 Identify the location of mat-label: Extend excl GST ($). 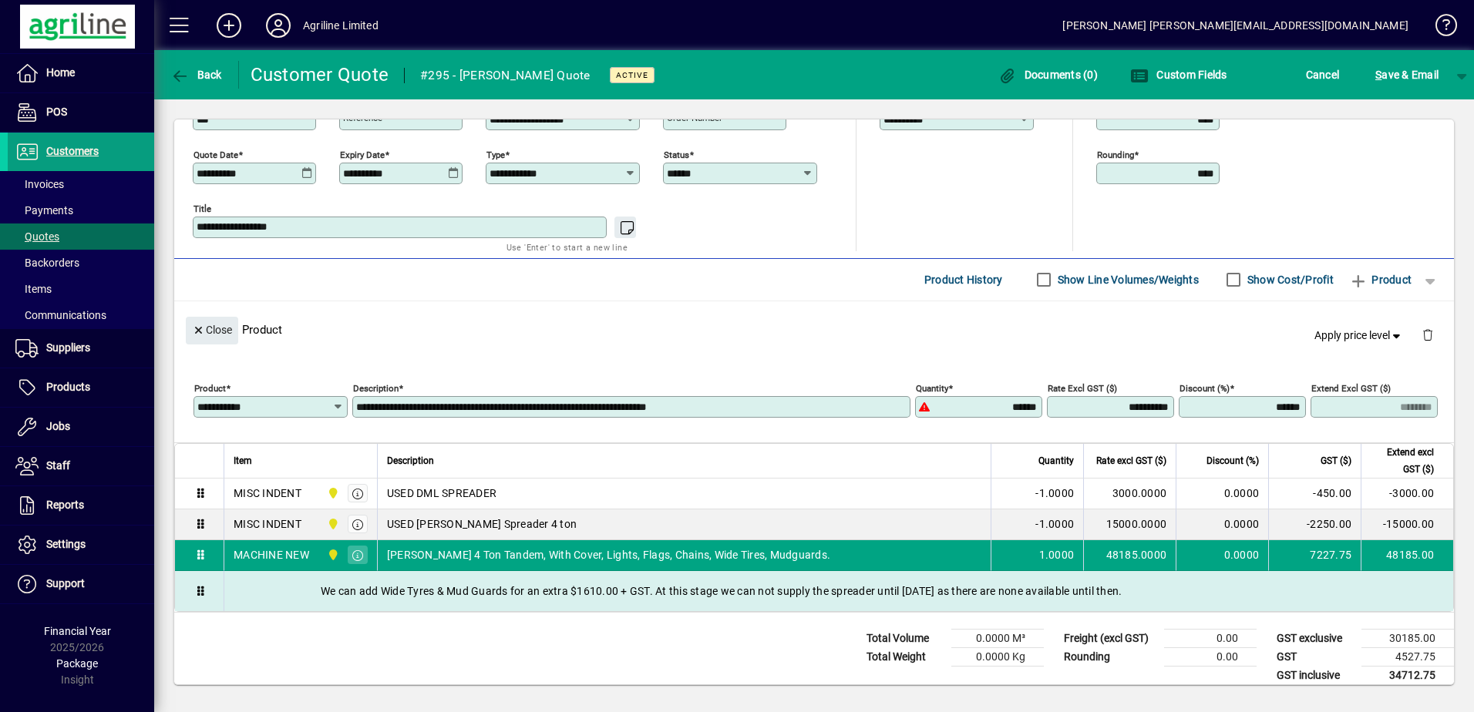
(1351, 388).